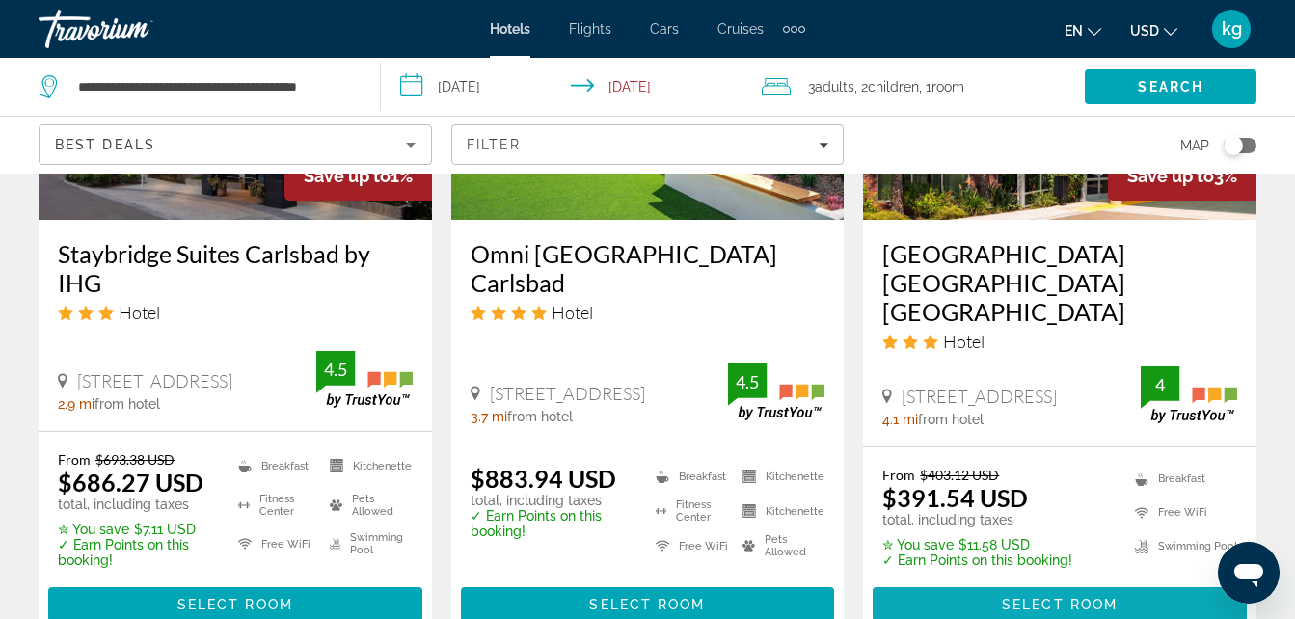  What do you see at coordinates (977, 545) in the screenshot?
I see `p: $11.58 USD` at bounding box center [977, 545].